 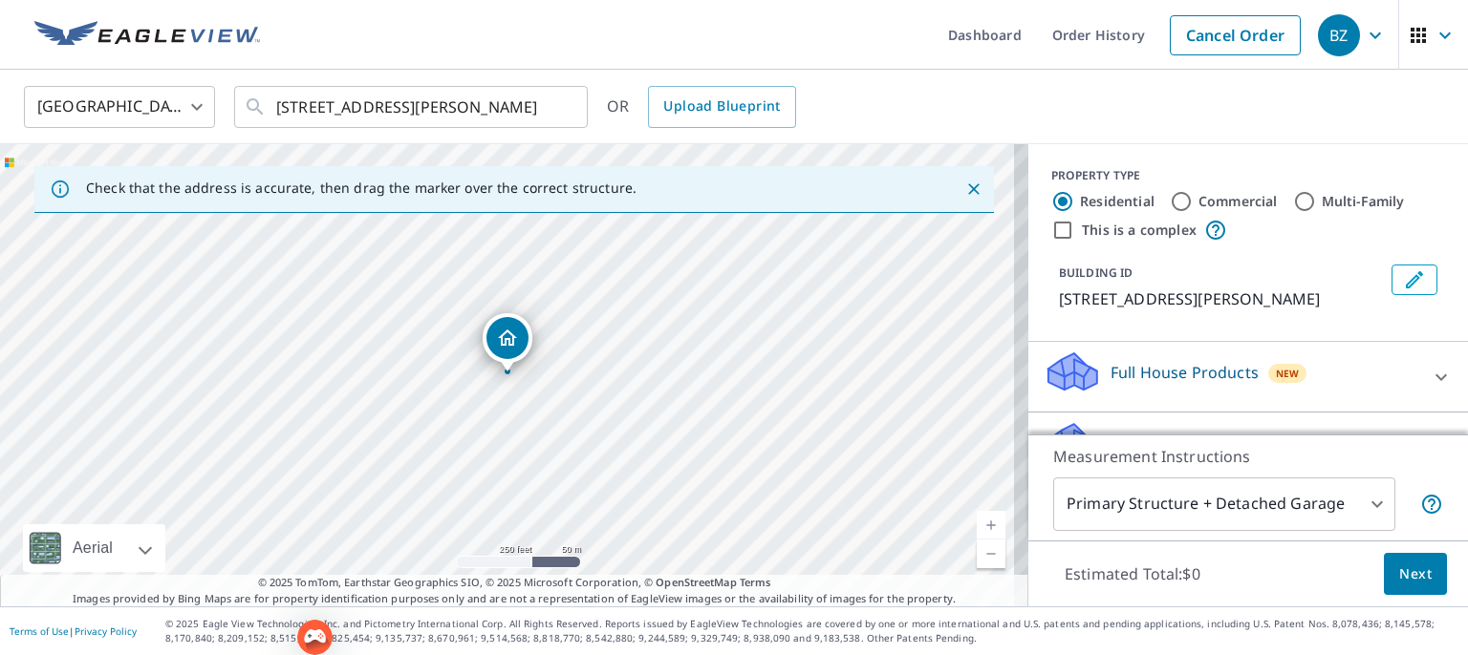 I want to click on span: Next, so click(x=1415, y=574).